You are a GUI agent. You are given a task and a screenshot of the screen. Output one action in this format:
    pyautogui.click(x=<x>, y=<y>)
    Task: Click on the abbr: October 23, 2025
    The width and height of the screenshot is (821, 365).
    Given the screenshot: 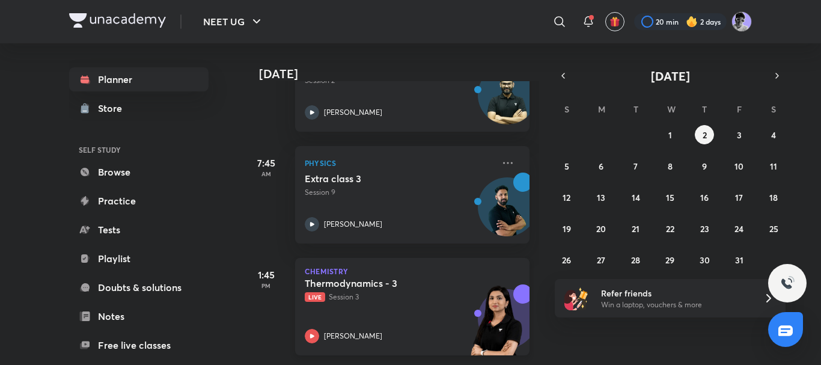 What is the action you would take?
    pyautogui.click(x=704, y=228)
    